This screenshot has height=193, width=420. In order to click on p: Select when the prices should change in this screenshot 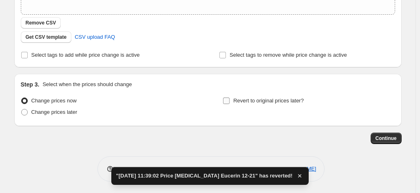, I will do `click(87, 84)`.